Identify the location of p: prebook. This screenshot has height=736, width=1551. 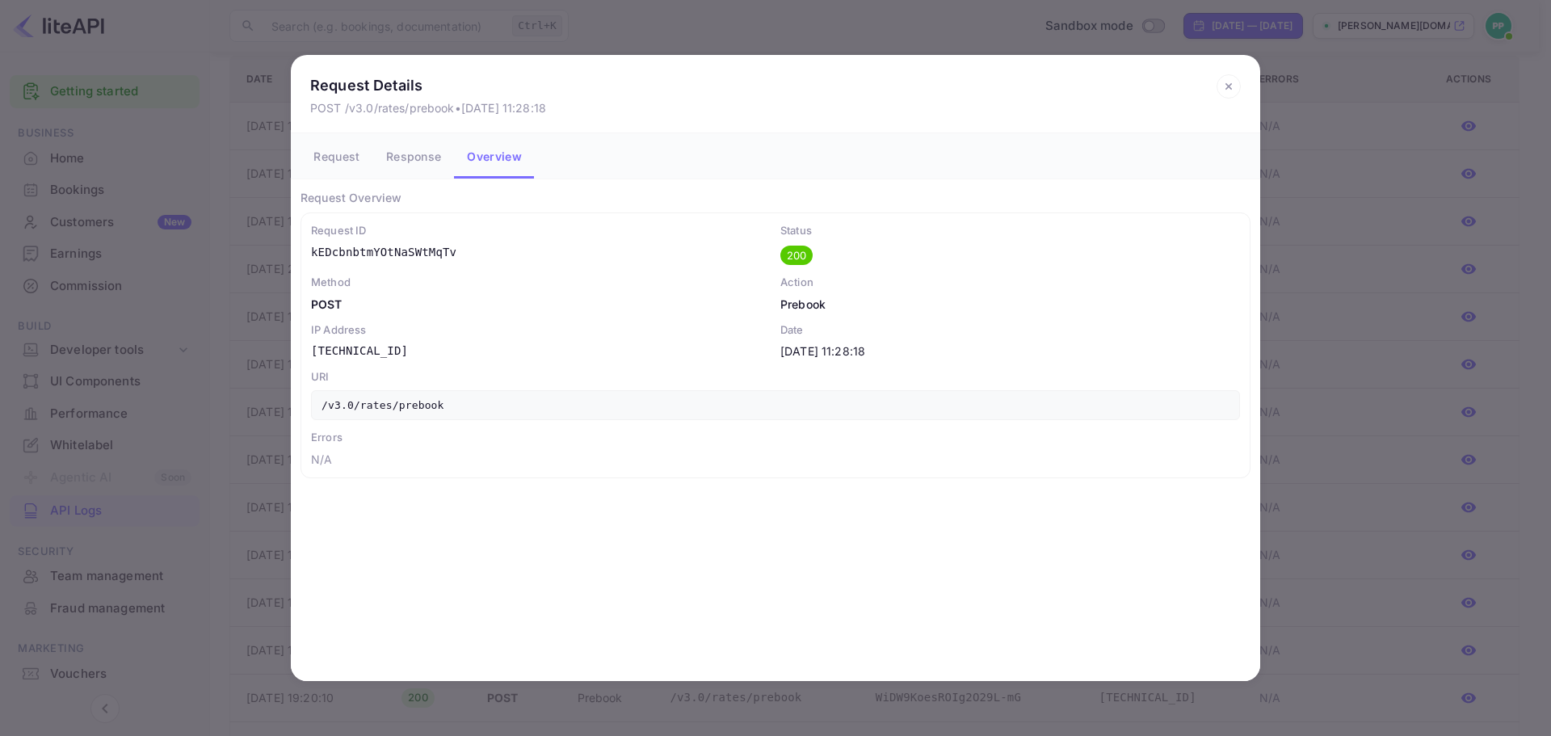
(1010, 304).